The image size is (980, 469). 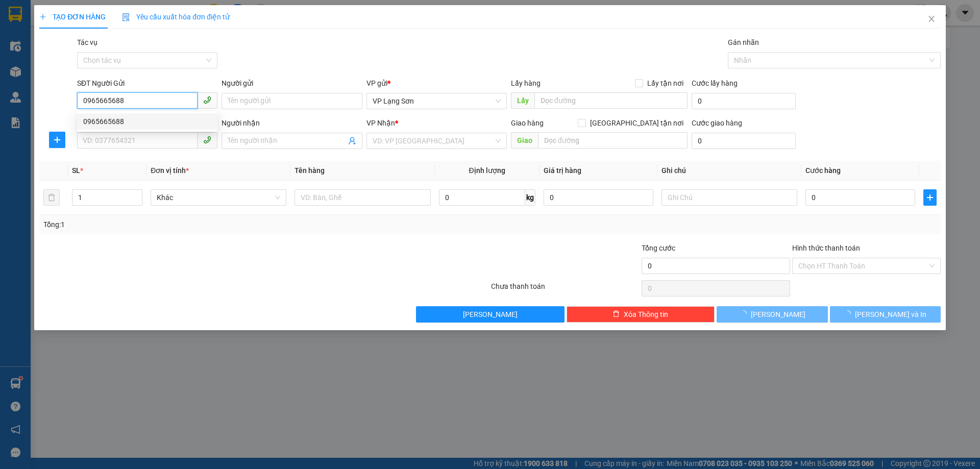 What do you see at coordinates (826, 248) in the screenshot?
I see `label: Hình thức thanh toán` at bounding box center [826, 248].